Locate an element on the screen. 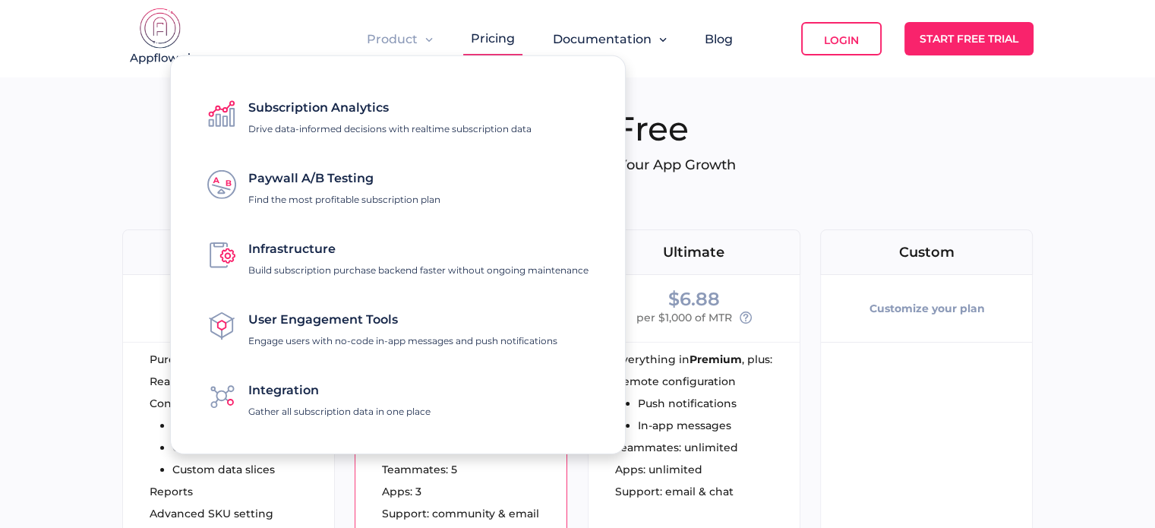 The height and width of the screenshot is (528, 1155). div: Everything in , plus: is located at coordinates (707, 359).